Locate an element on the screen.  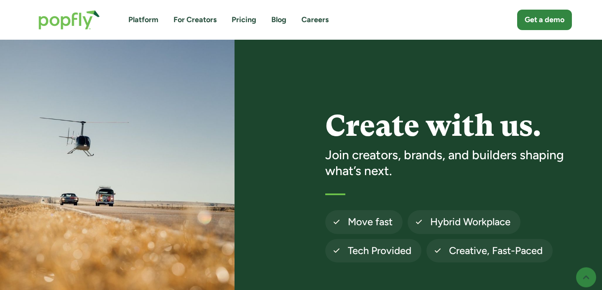
h1: Create with us. is located at coordinates (452, 126).